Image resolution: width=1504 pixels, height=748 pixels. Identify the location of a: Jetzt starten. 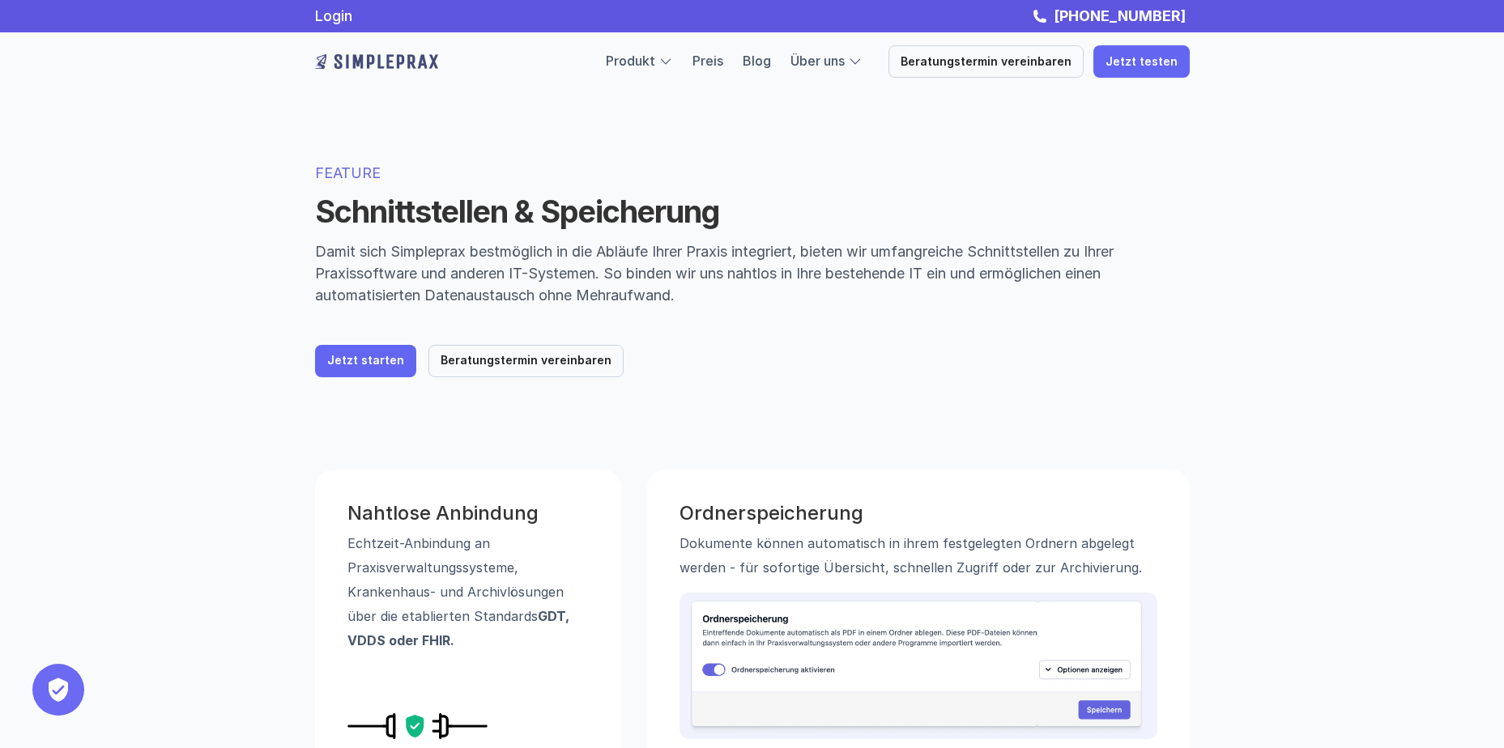
(365, 361).